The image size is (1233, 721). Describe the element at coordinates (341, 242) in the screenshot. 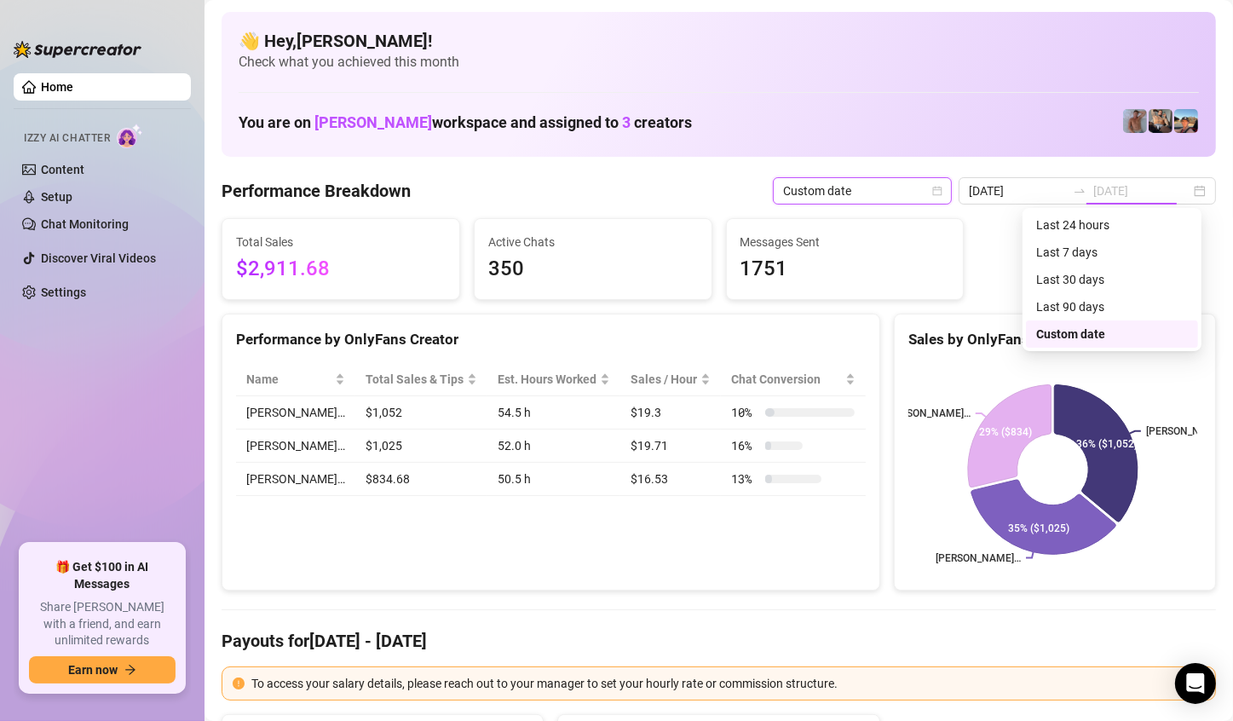

I see `span: Total Sales` at that location.